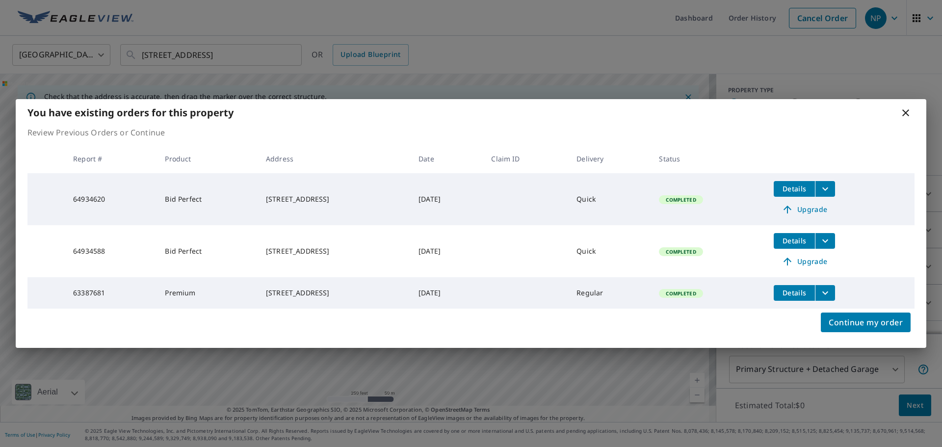 The width and height of the screenshot is (942, 447). What do you see at coordinates (111, 159) in the screenshot?
I see `th: Report #` at bounding box center [111, 159].